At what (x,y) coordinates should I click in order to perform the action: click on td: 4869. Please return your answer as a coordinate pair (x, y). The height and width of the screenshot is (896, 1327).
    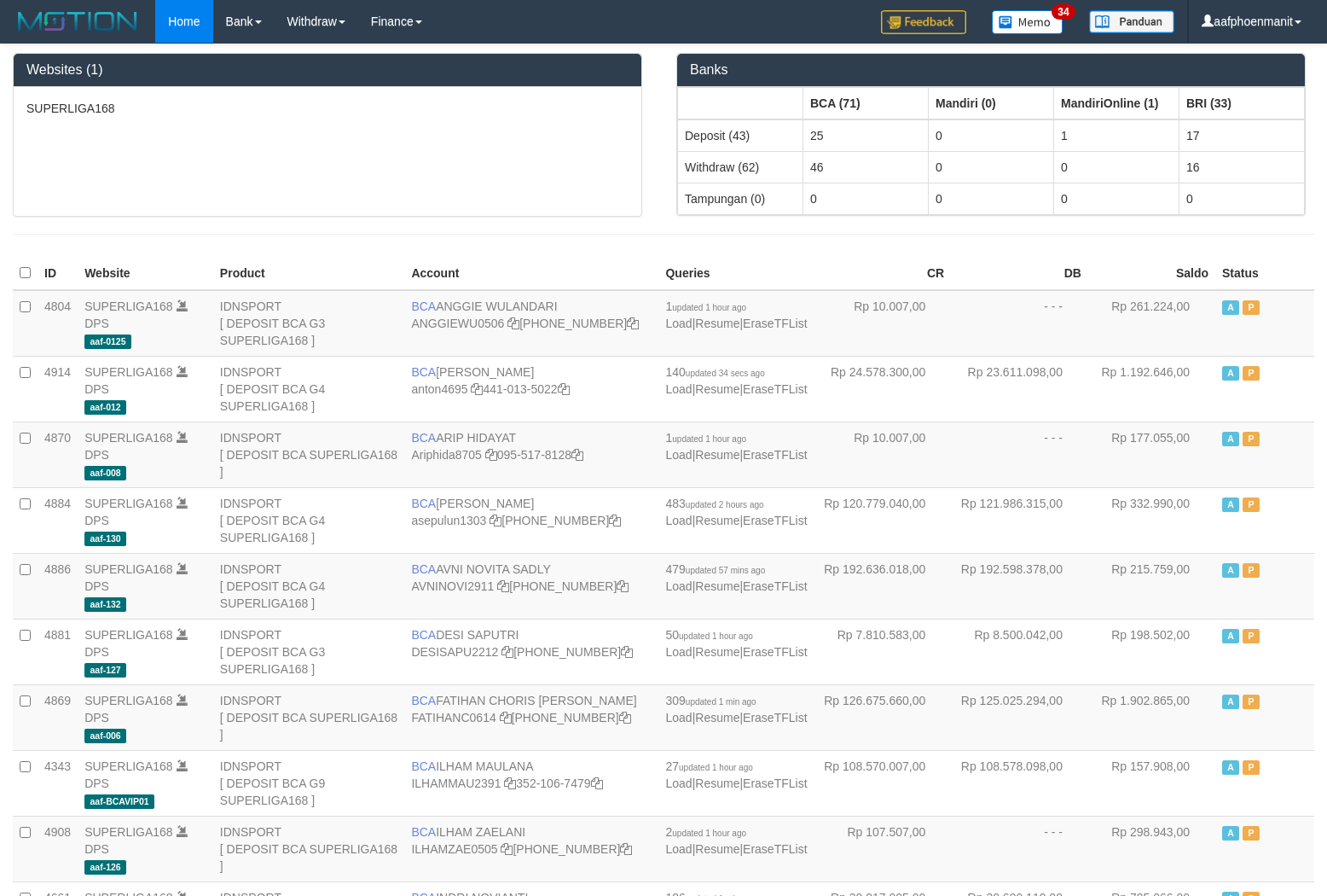
    Looking at the image, I should click on (57, 717).